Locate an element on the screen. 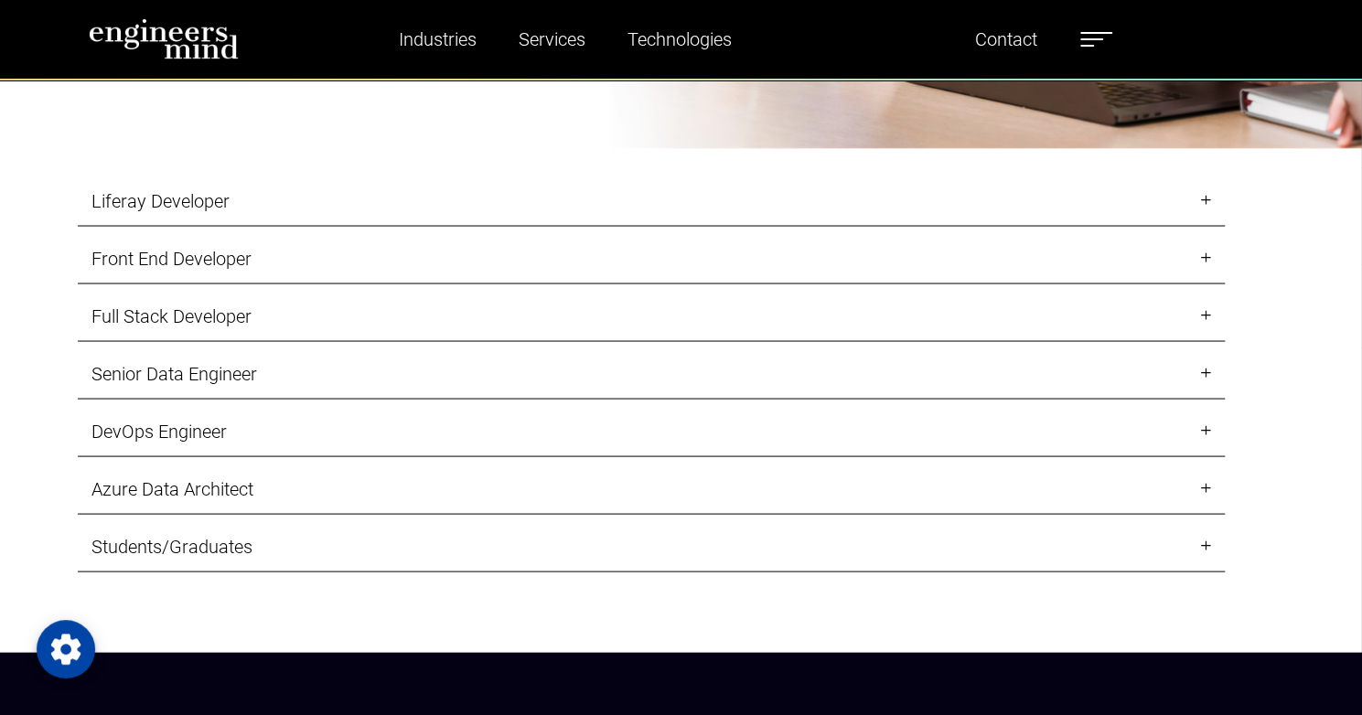 The image size is (1362, 715). a: Liferay Developer is located at coordinates (651, 200).